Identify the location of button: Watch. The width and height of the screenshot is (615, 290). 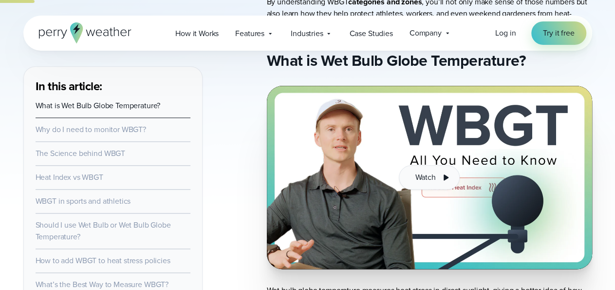
(429, 177).